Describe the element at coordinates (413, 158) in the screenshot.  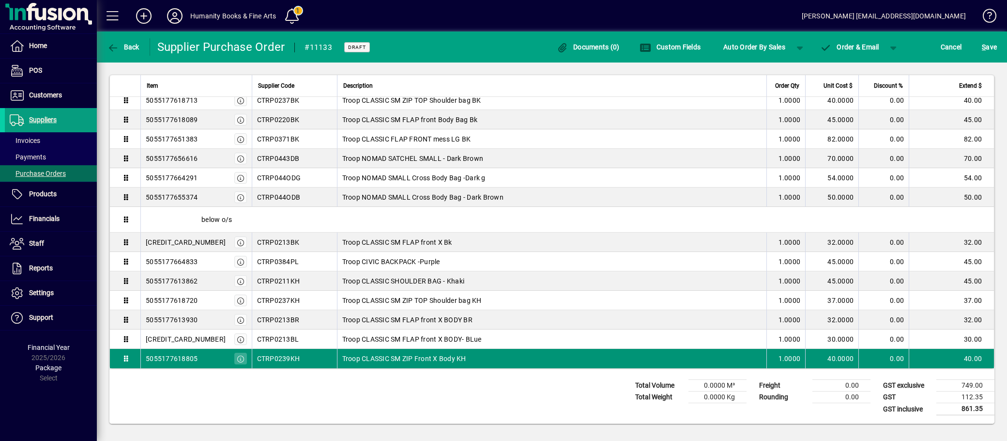
I see `span: Troop NOMAD SATCHEL SMALL - Dark Brown` at that location.